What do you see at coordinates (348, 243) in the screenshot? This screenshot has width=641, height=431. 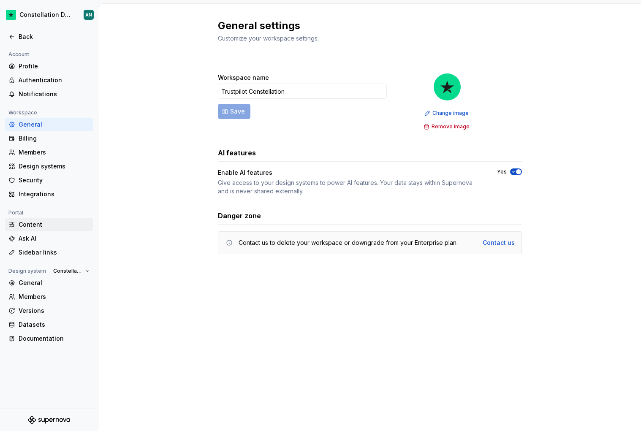 I see `div: Contact us to delete your workspace or downgrade from your Enterprise plan.` at bounding box center [348, 243].